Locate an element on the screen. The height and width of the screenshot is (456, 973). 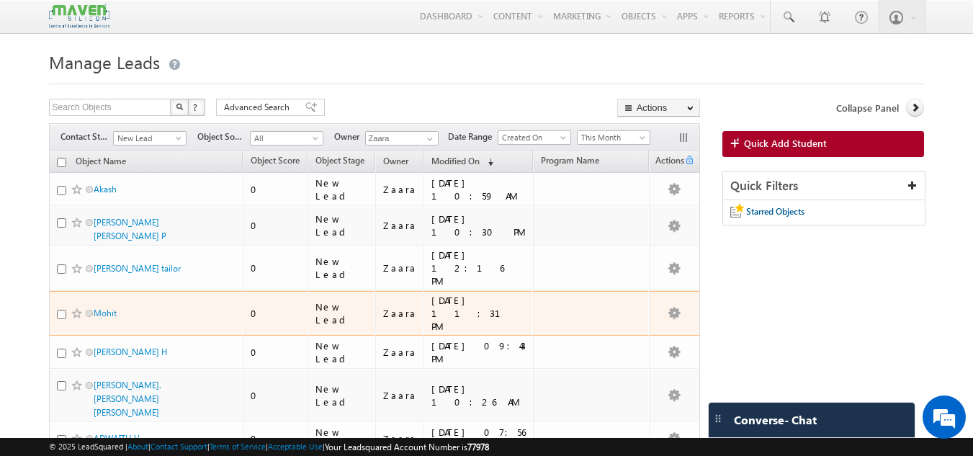
span: Created On is located at coordinates (532, 138).